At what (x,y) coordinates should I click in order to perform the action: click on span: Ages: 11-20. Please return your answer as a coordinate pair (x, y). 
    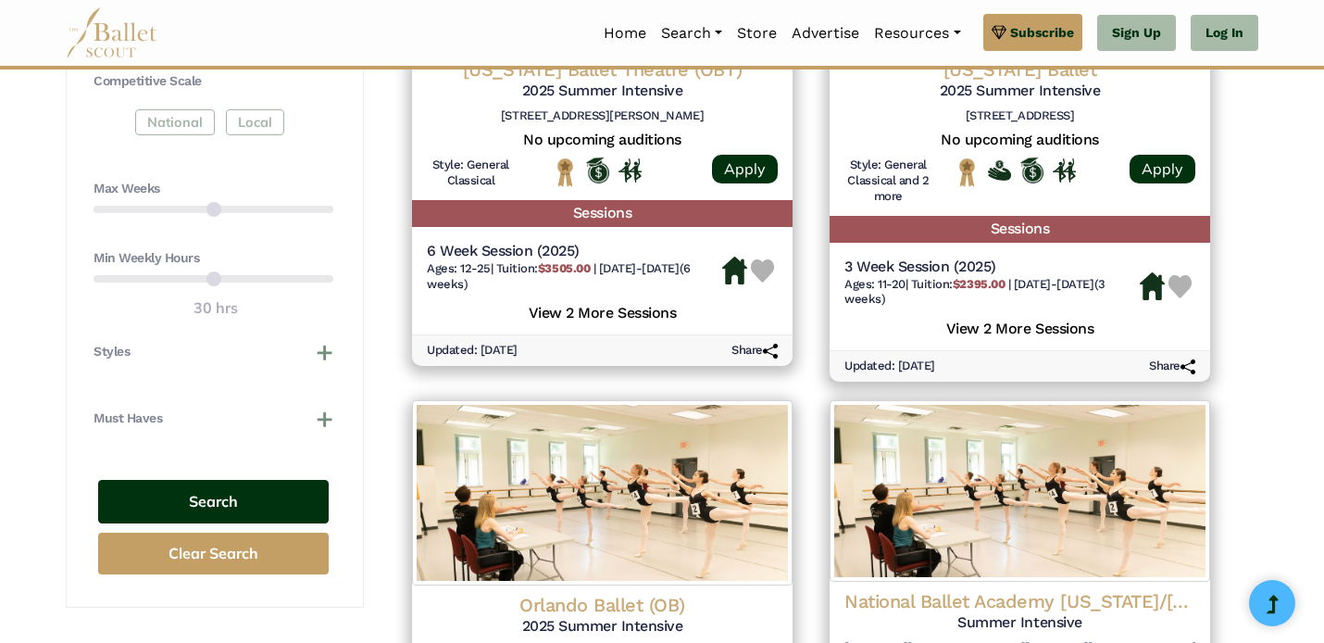
    Looking at the image, I should click on (875, 283).